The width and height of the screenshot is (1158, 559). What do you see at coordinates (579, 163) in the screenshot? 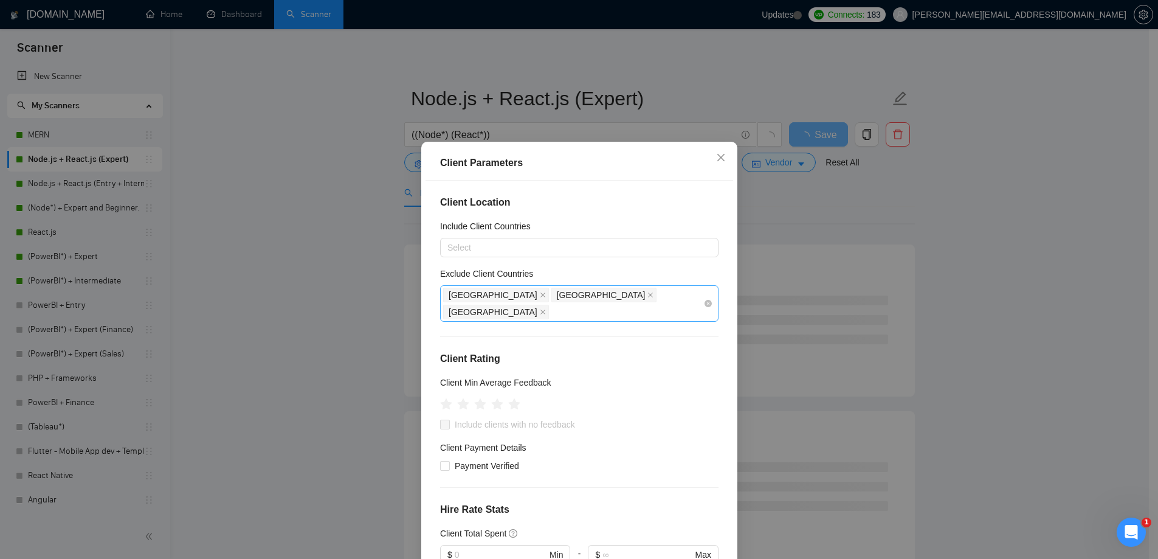
I see `div: Client Parameters` at bounding box center [579, 163].